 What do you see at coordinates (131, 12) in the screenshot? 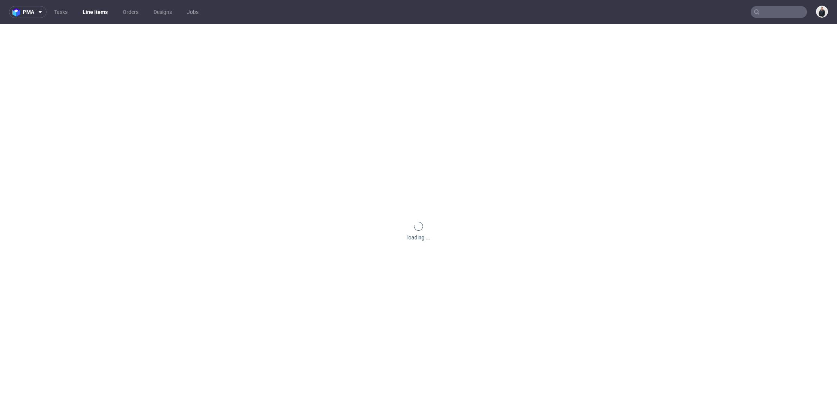
I see `a: Orders` at bounding box center [131, 12].